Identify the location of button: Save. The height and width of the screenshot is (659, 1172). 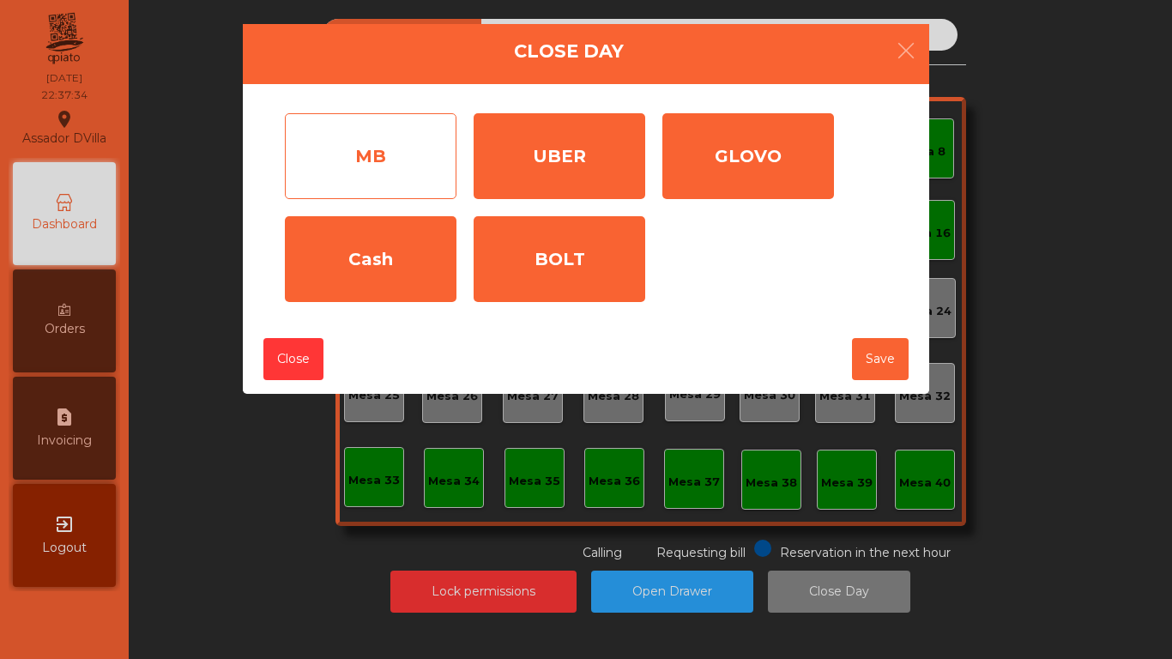
(881, 359).